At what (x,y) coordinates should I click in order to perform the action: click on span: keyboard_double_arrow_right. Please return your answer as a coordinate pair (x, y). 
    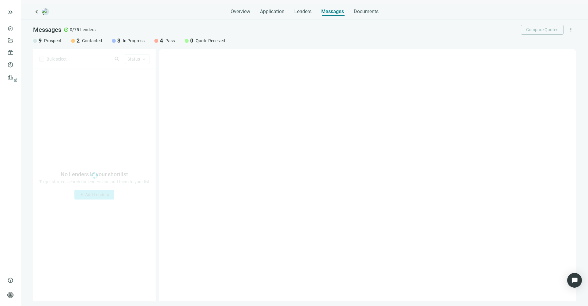
    Looking at the image, I should click on (10, 12).